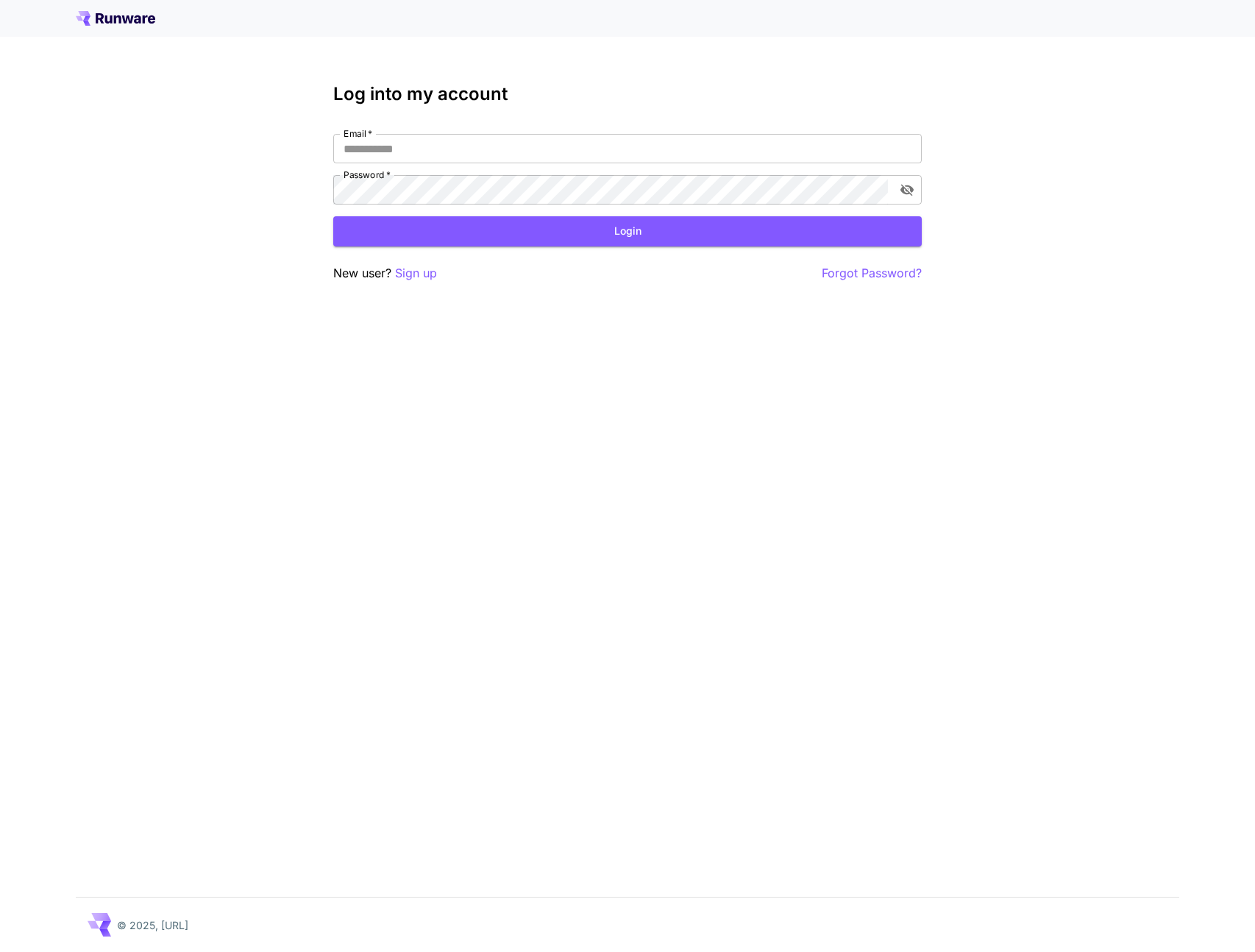 The width and height of the screenshot is (1255, 952). Describe the element at coordinates (628, 94) in the screenshot. I see `h3: Log into my account` at that location.